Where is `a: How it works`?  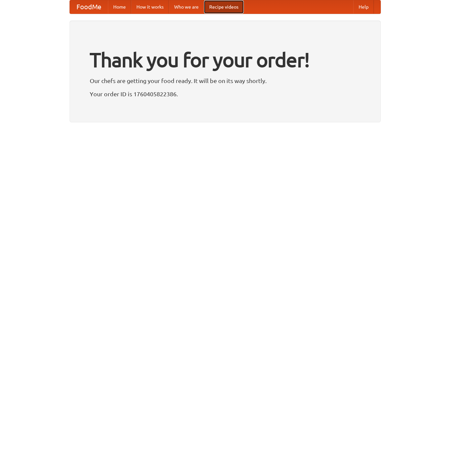 a: How it works is located at coordinates (150, 7).